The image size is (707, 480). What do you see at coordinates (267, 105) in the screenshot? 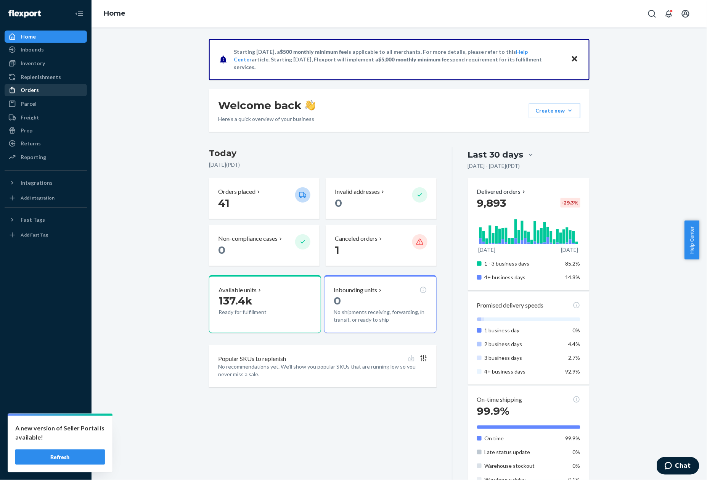
I see `h1: Welcome back` at bounding box center [267, 105].